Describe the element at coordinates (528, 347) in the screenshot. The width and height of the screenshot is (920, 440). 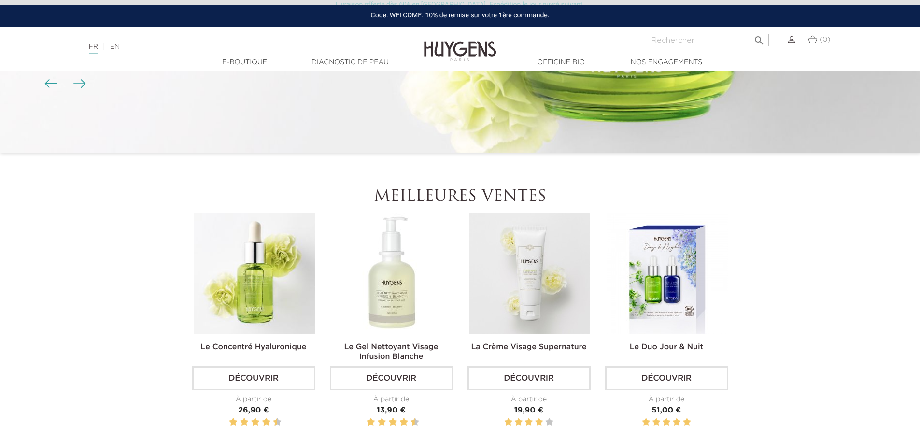
I see `a: La Crème Visage Supernature` at that location.